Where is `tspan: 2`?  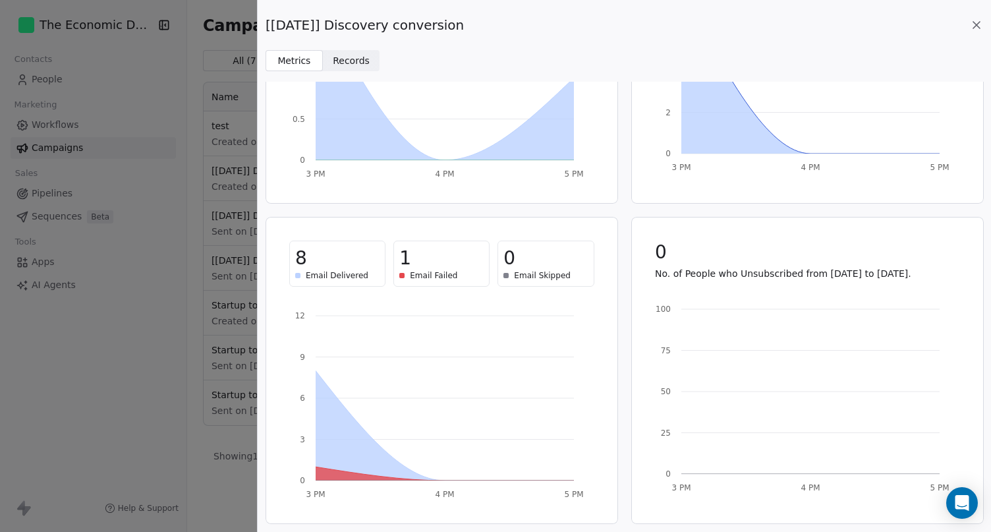 tspan: 2 is located at coordinates (668, 113).